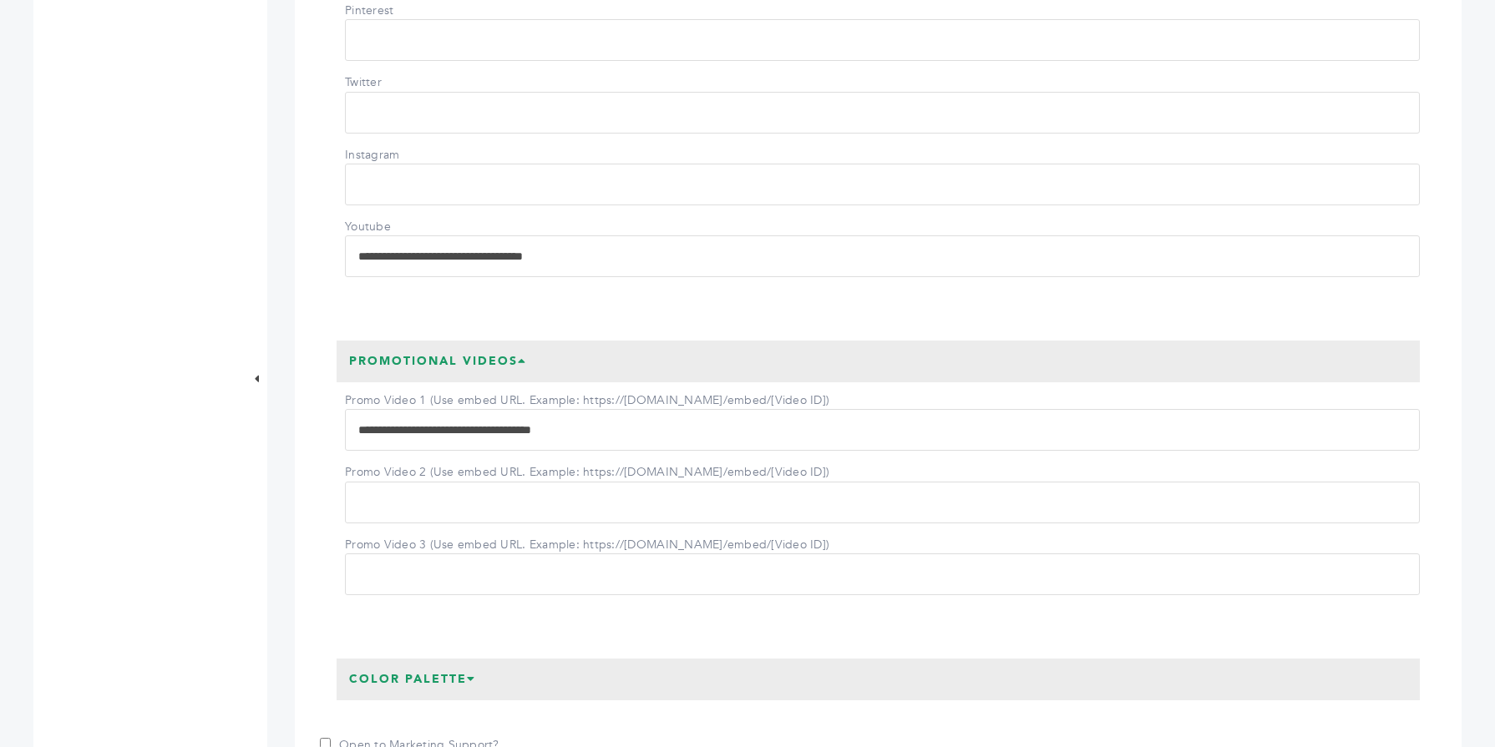  Describe the element at coordinates (438, 362) in the screenshot. I see `h3: Promotional Videos` at that location.